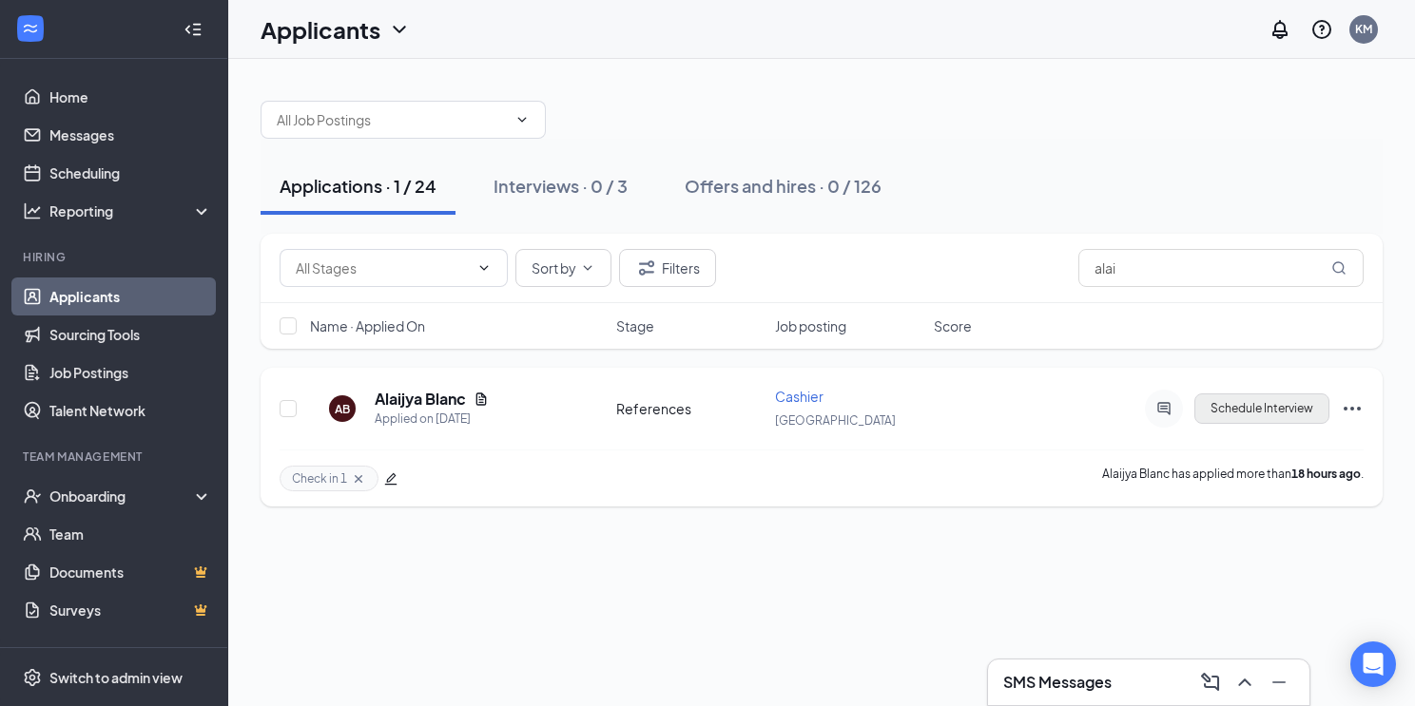  What do you see at coordinates (115, 257) in the screenshot?
I see `div: Hiring` at bounding box center [115, 257].